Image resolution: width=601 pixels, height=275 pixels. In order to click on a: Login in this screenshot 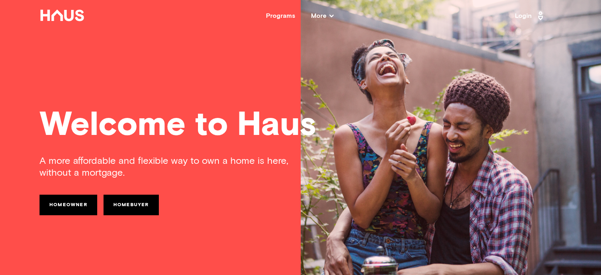, I will do `click(530, 16)`.